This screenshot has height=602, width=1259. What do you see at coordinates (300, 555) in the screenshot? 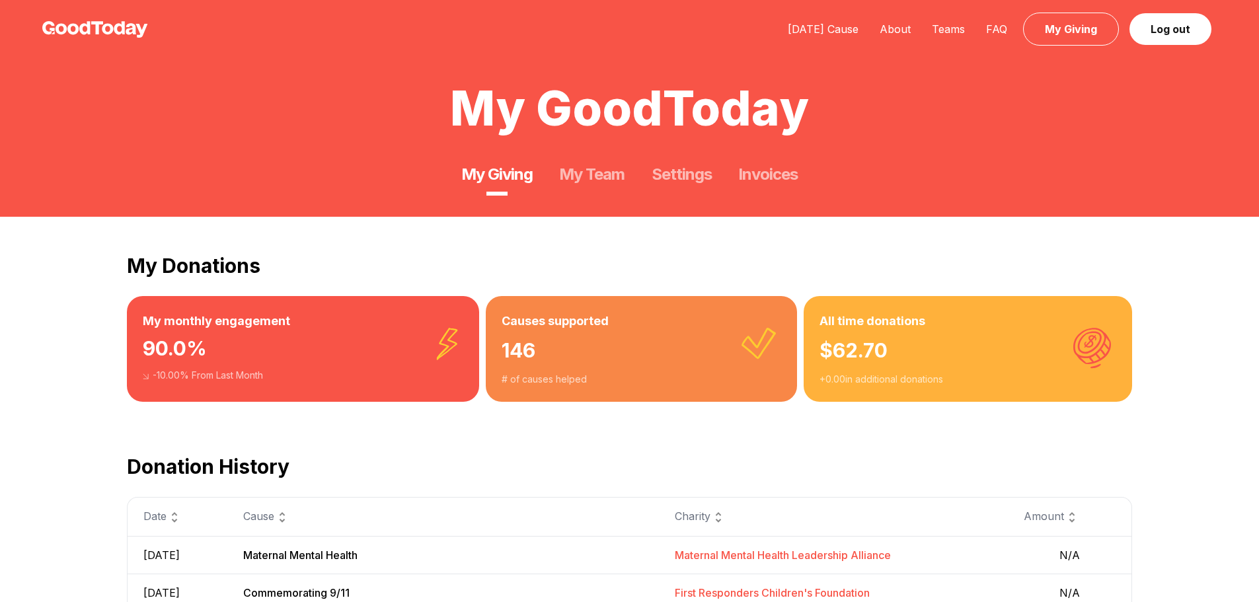
I see `span: Maternal Mental Health` at bounding box center [300, 555].